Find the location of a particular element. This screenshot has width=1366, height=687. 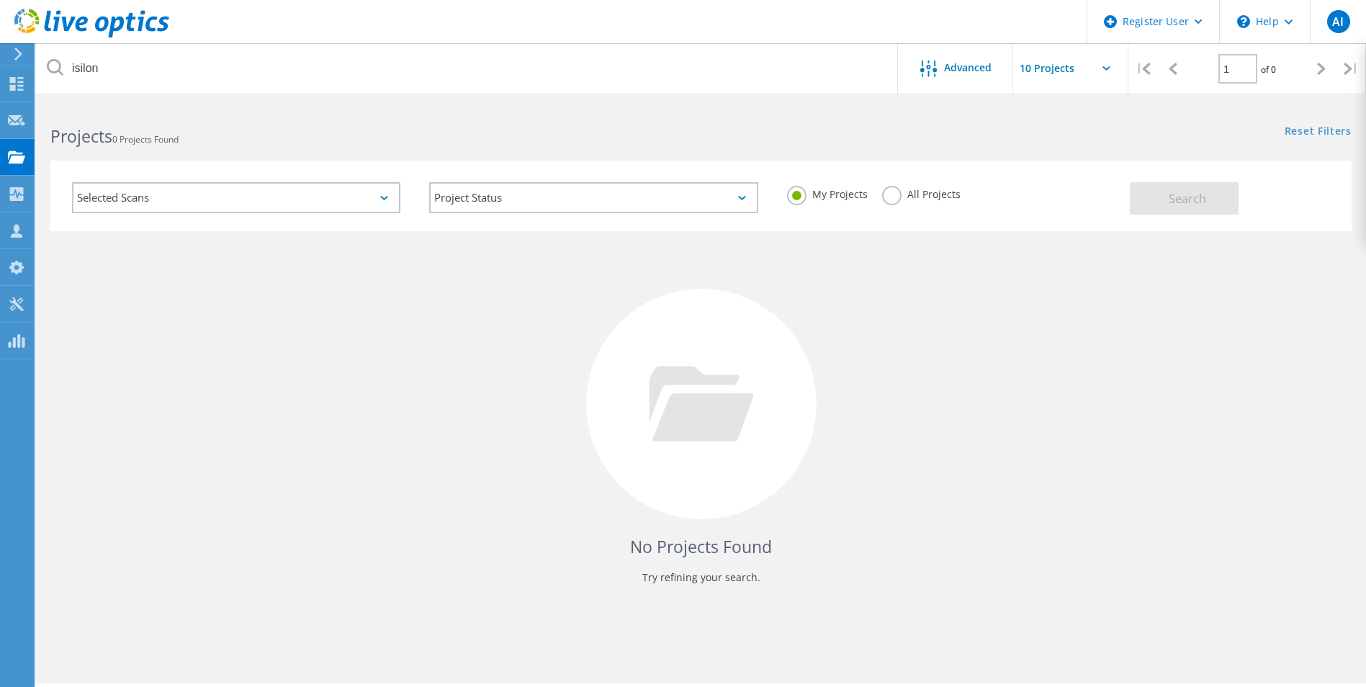

div: Project Status is located at coordinates (593, 197).